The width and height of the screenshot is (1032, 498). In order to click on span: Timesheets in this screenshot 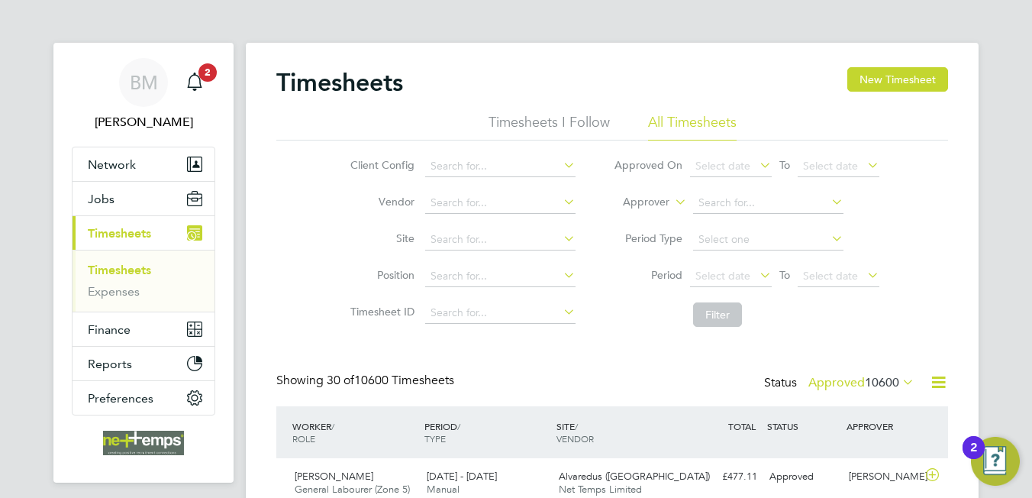, I will do `click(119, 233)`.